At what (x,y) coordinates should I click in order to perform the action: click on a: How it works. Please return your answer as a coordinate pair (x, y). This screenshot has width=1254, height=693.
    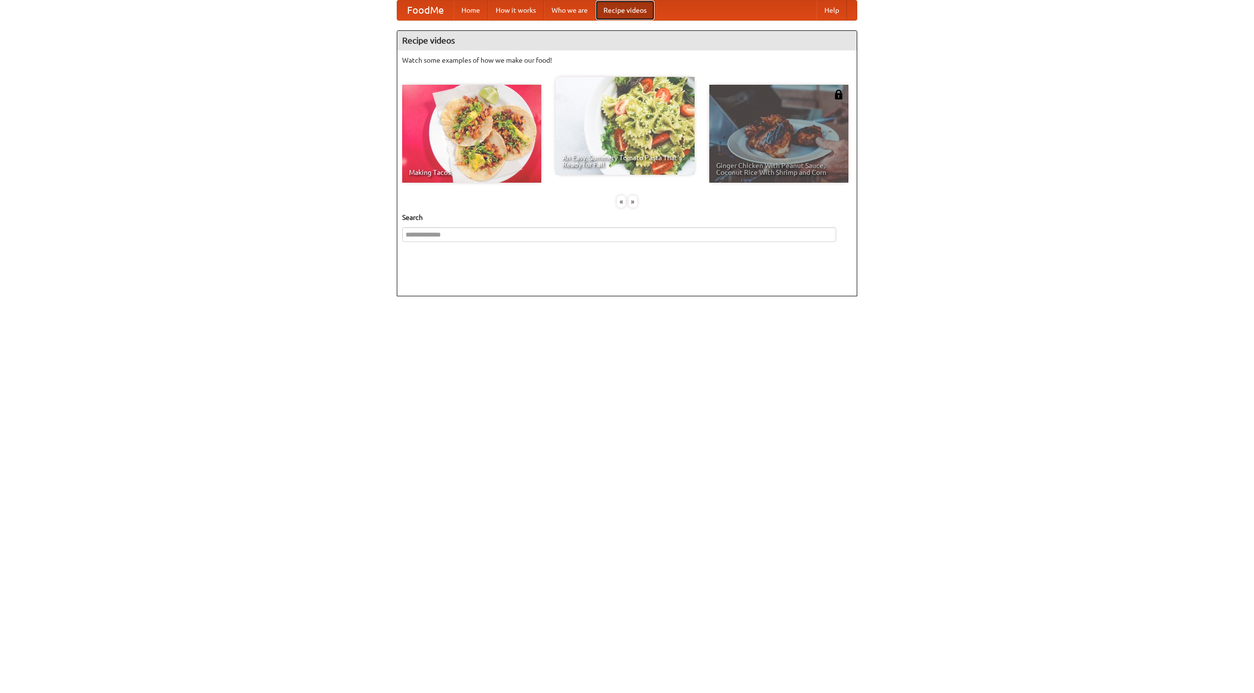
    Looking at the image, I should click on (516, 10).